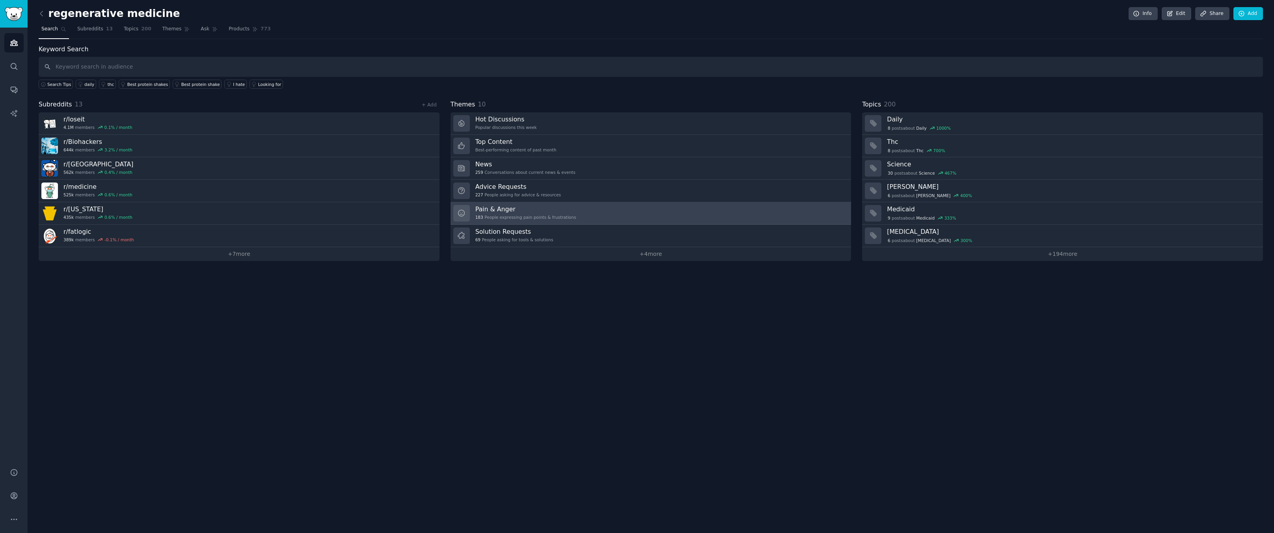 The image size is (1274, 533). What do you see at coordinates (99, 231) in the screenshot?
I see `h3: r/ fatlogic` at bounding box center [99, 231].